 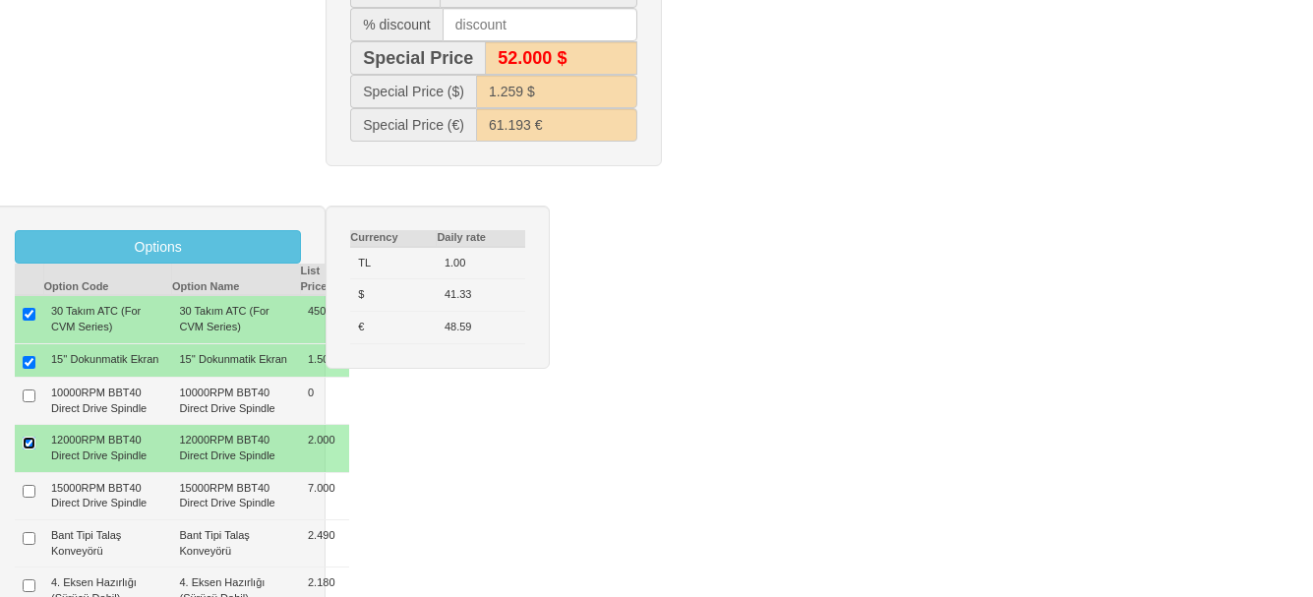 I want to click on th: Daily rate, so click(x=481, y=238).